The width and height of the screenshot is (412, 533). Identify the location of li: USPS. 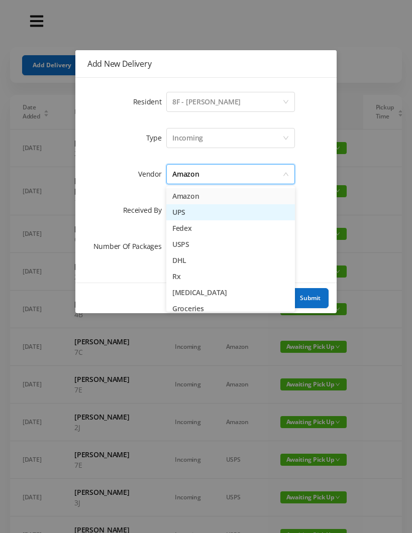
(230, 244).